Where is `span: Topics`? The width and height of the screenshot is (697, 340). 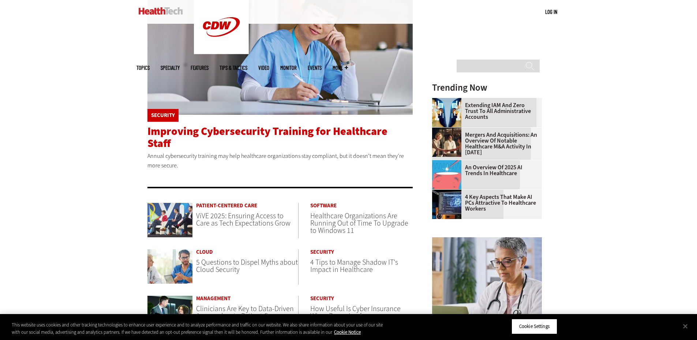 span: Topics is located at coordinates (143, 68).